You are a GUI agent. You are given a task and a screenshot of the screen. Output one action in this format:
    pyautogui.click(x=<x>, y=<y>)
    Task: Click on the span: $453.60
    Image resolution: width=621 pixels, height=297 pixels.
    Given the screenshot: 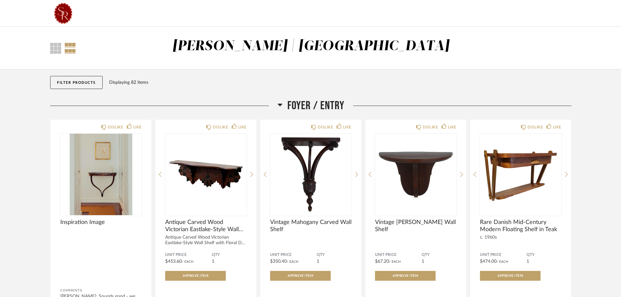 What is the action you would take?
    pyautogui.click(x=173, y=261)
    